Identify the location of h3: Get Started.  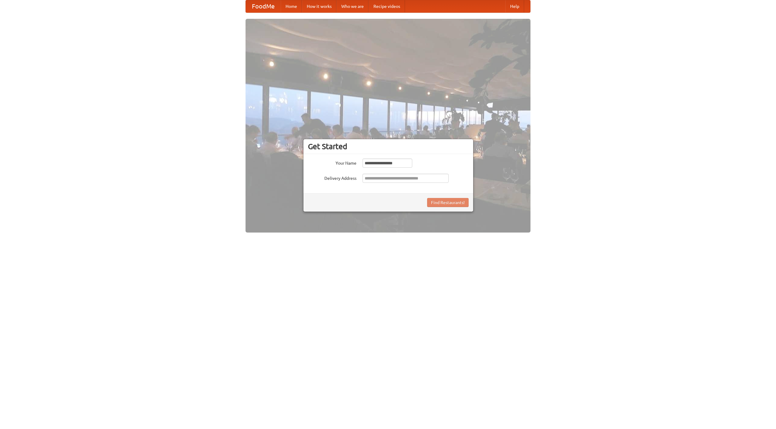
(388, 146).